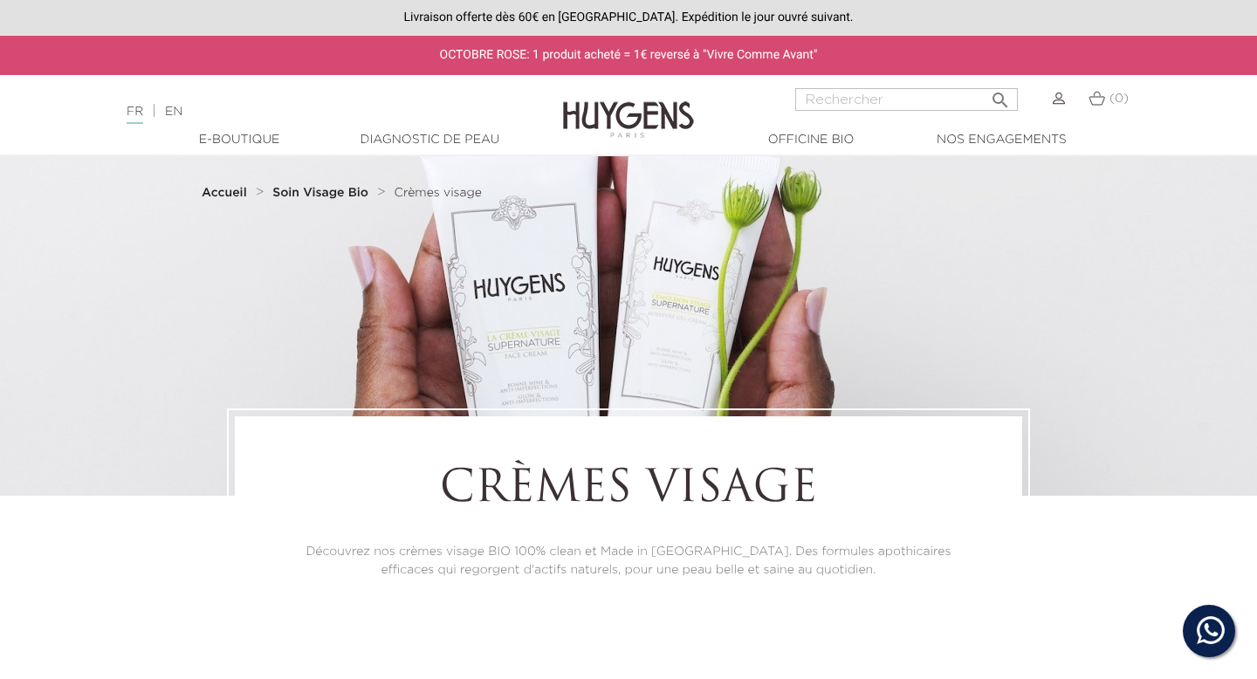 The width and height of the screenshot is (1257, 679). I want to click on a: Crèmes visage, so click(438, 193).